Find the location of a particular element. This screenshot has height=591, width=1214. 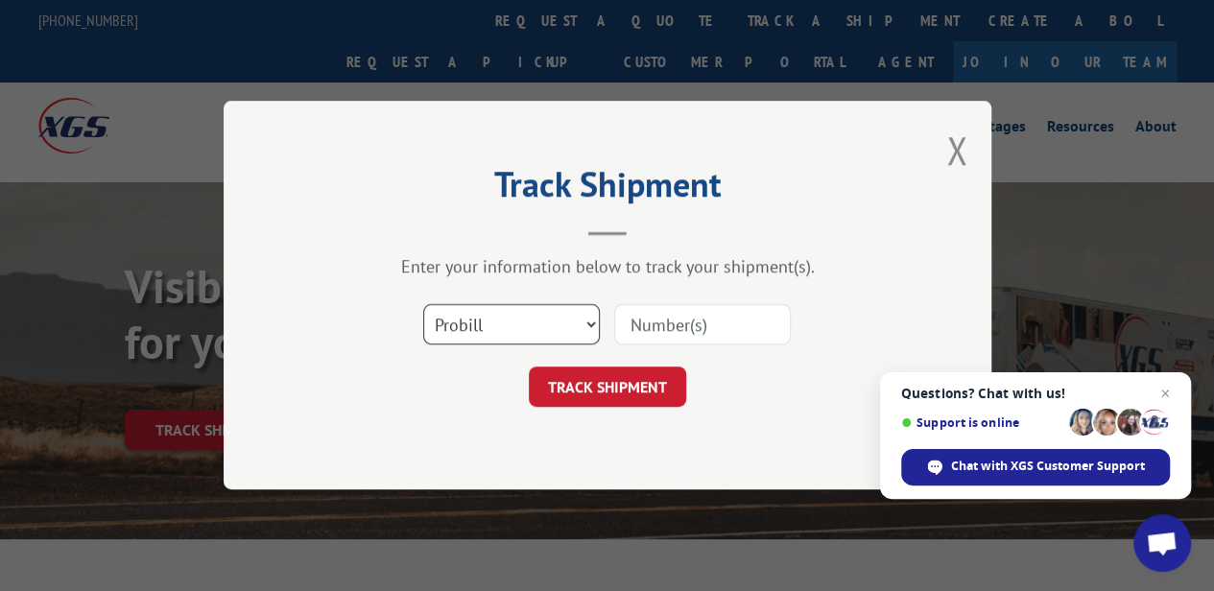

div: Chat with XGS Customer Support is located at coordinates (1035, 467).